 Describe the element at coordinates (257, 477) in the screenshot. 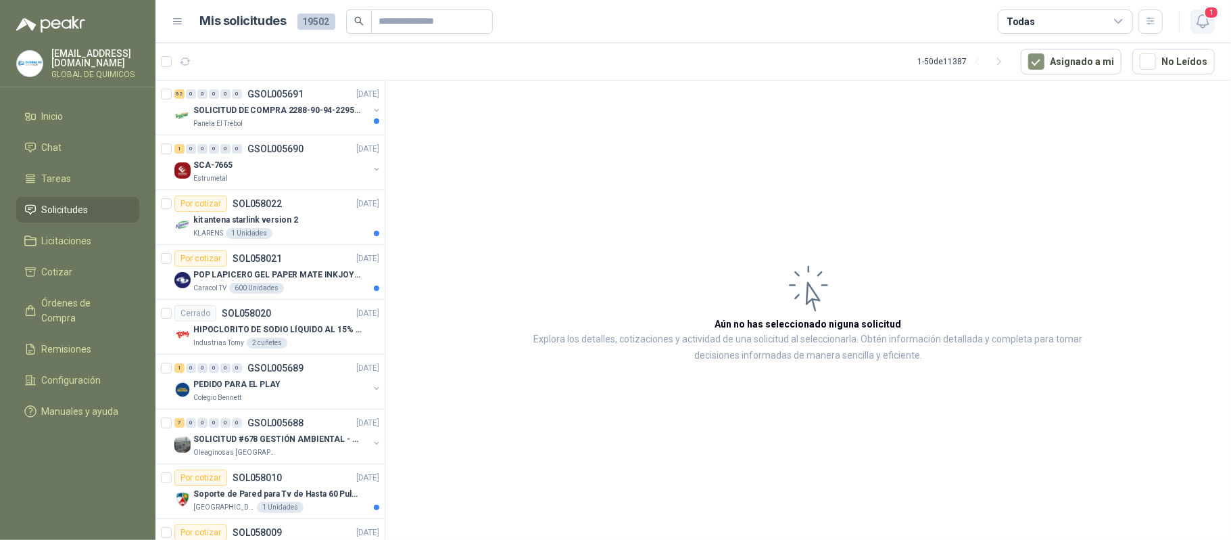

I see `p: SOL058010` at that location.